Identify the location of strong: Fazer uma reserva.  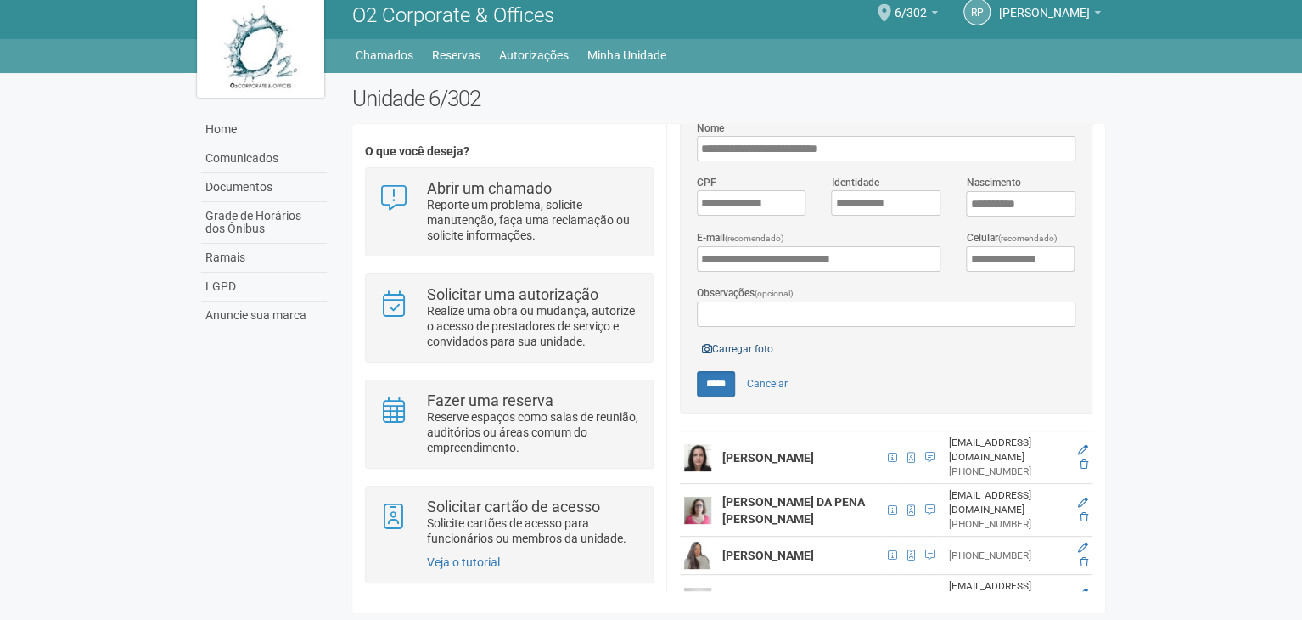
(490, 400).